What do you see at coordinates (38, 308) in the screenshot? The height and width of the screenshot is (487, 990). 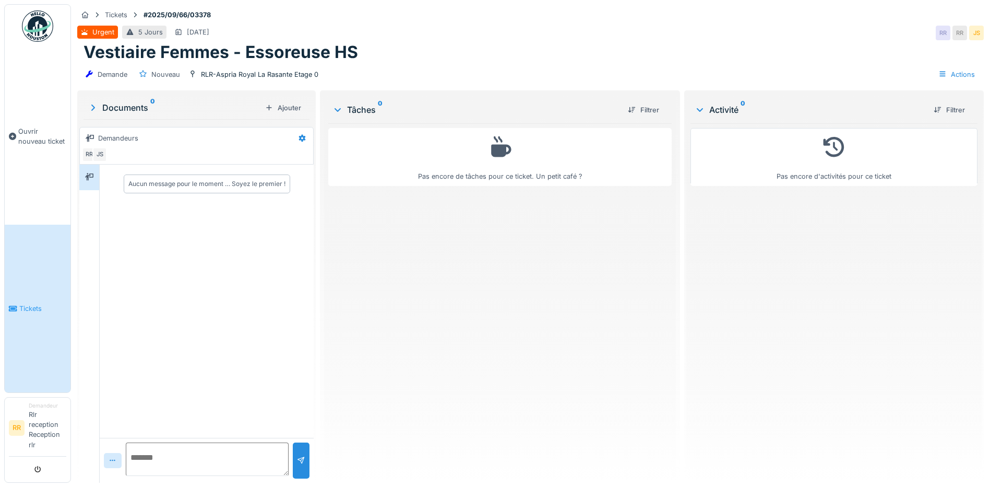 I see `a: Tickets` at bounding box center [38, 308].